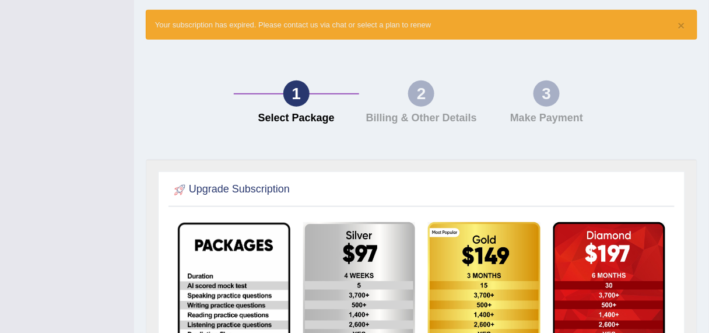  What do you see at coordinates (546, 93) in the screenshot?
I see `div: 3` at bounding box center [546, 93].